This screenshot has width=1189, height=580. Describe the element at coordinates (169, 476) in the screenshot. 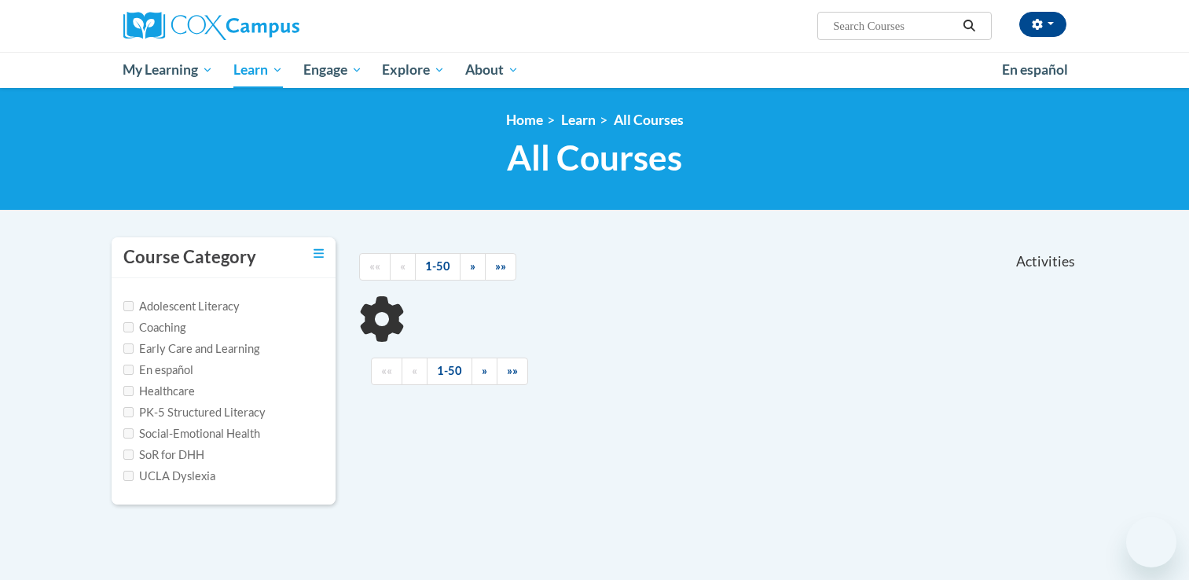

I see `label: UCLA Dyslexia` at that location.